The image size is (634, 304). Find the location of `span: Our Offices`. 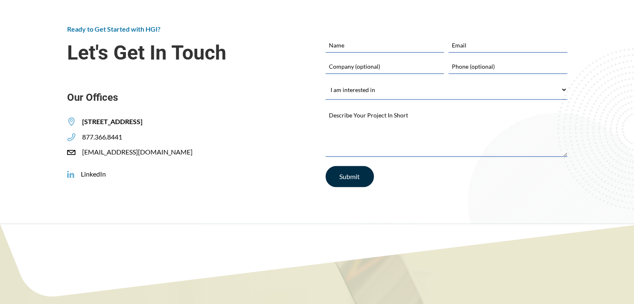

span: Our Offices is located at coordinates (188, 98).